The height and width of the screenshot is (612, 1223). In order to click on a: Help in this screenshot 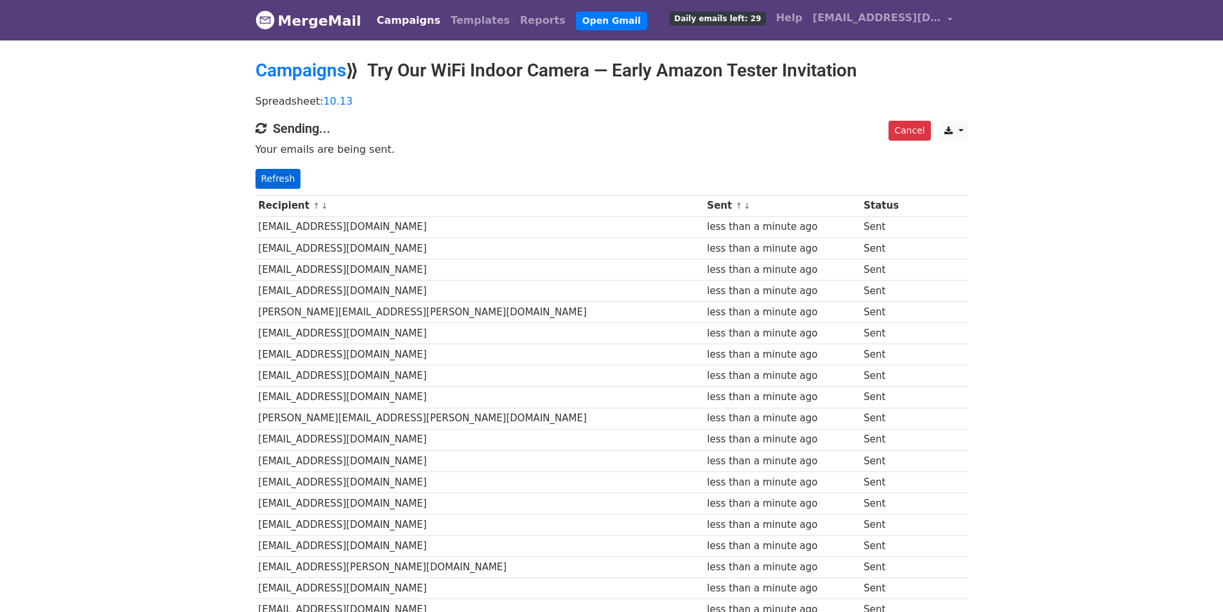, I will do `click(789, 18)`.